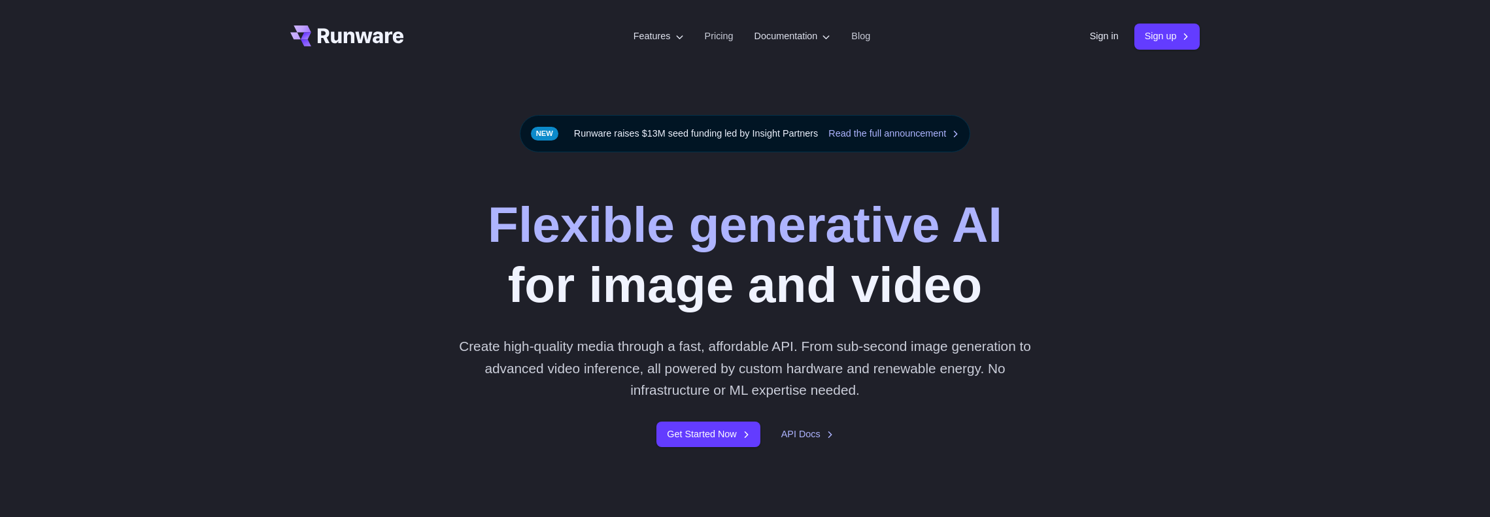 This screenshot has height=517, width=1490. Describe the element at coordinates (1167, 36) in the screenshot. I see `a: Sign up` at that location.